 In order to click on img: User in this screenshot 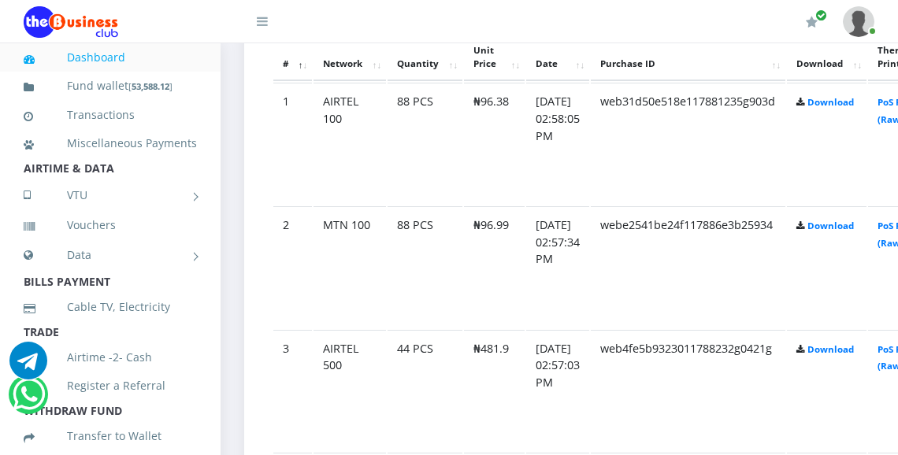, I will do `click(859, 21)`.